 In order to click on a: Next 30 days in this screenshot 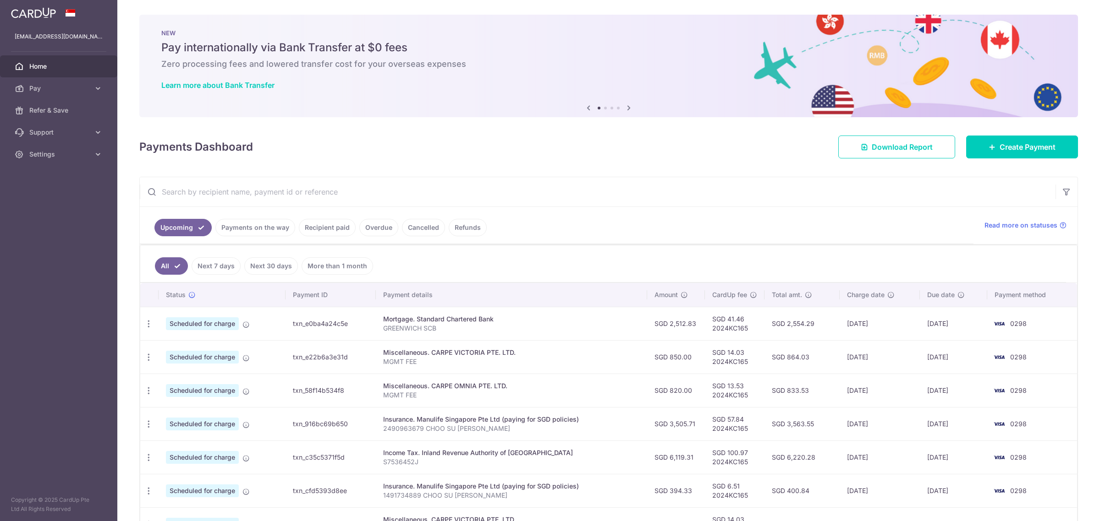, I will do `click(271, 266)`.